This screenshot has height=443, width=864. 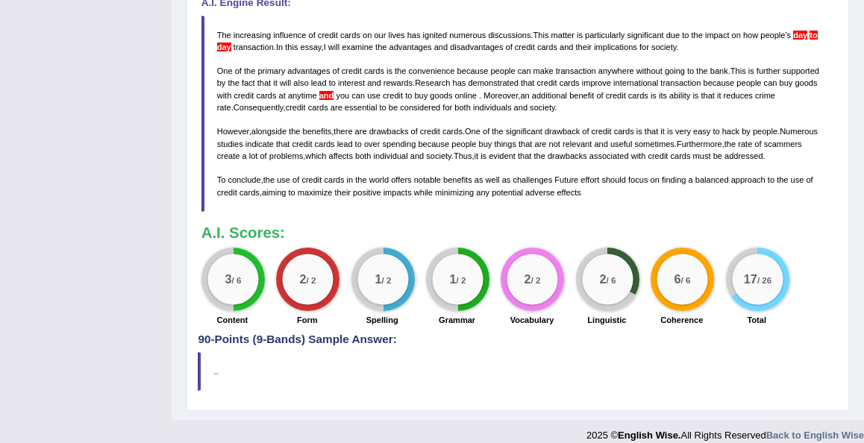 What do you see at coordinates (243, 233) in the screenshot?
I see `b: A.I. Scores:` at bounding box center [243, 233].